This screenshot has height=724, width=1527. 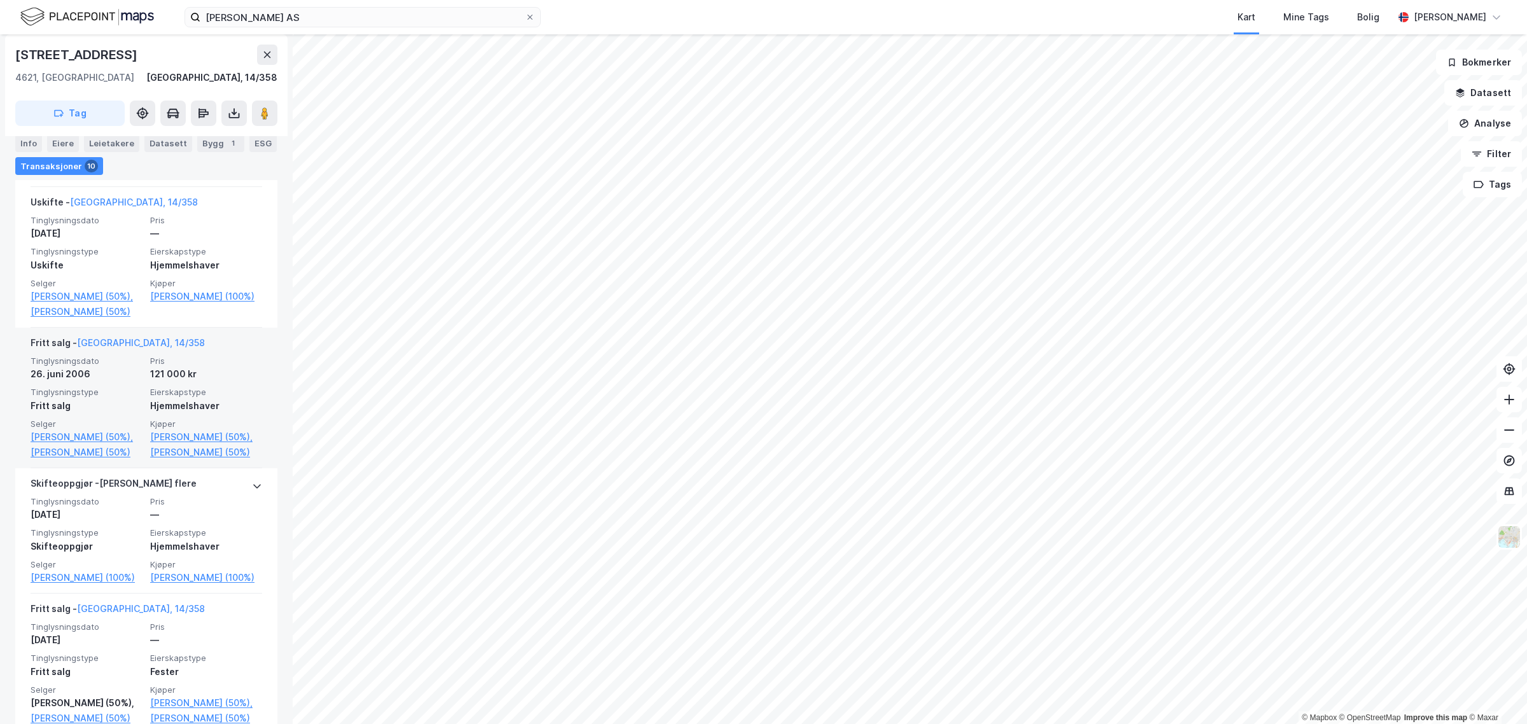 I want to click on div: Fester, so click(x=206, y=672).